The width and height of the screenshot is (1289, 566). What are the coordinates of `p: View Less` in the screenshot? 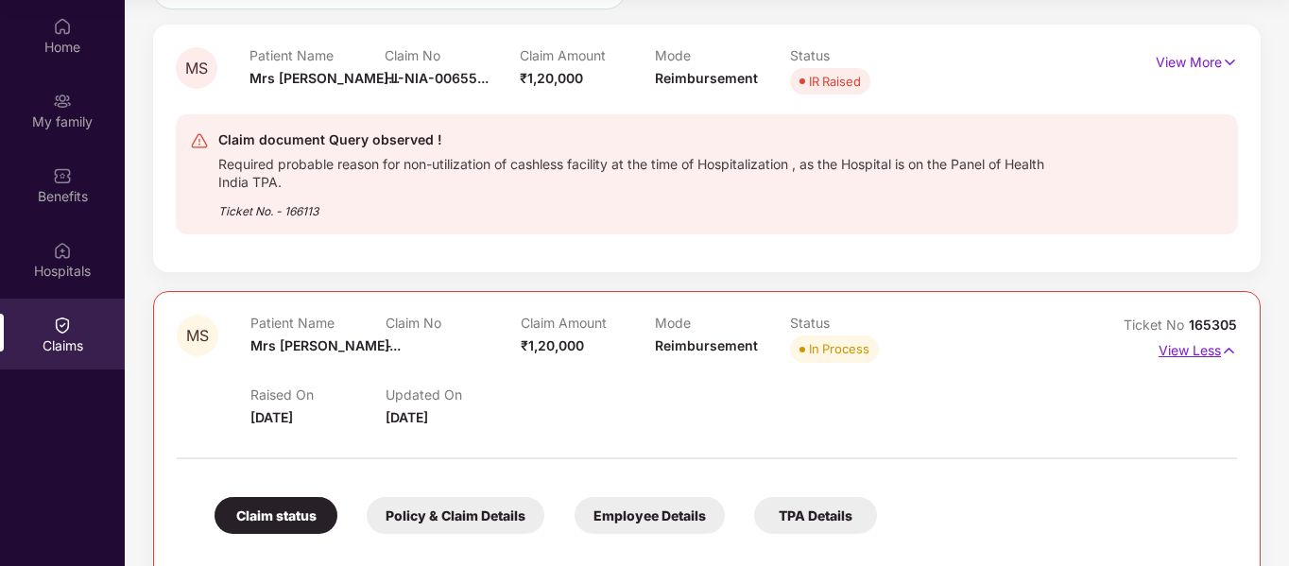 It's located at (1197, 348).